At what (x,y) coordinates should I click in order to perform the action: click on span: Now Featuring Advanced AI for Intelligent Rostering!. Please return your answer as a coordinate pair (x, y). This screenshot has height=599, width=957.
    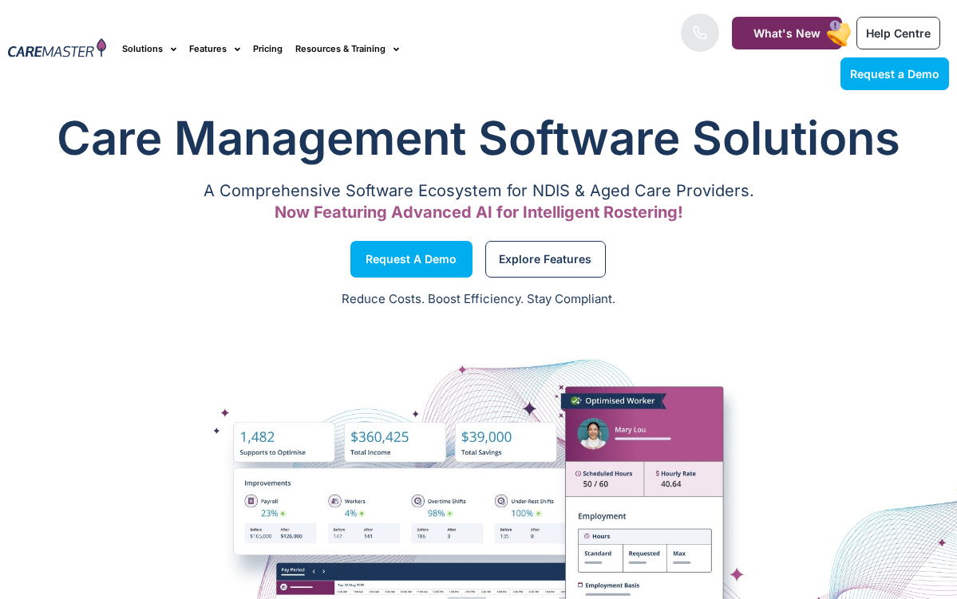
    Looking at the image, I should click on (479, 212).